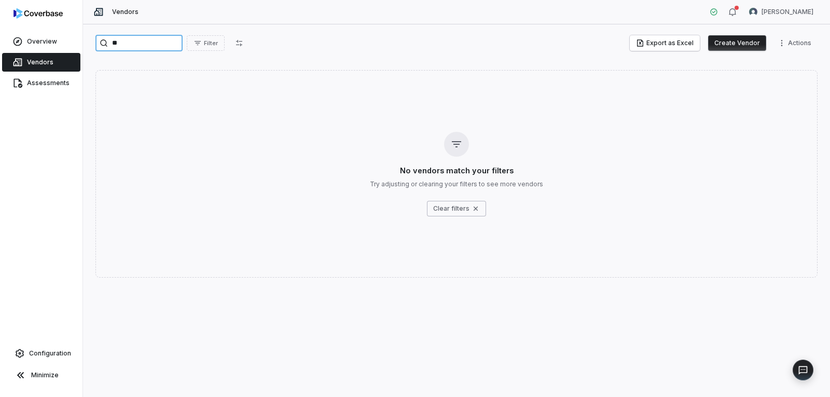 The height and width of the screenshot is (397, 830). Describe the element at coordinates (41, 375) in the screenshot. I see `button: Minimize` at that location.